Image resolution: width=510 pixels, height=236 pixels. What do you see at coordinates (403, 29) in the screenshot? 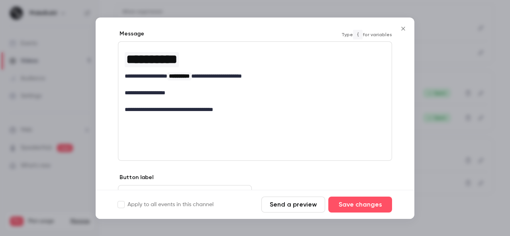
I see `button: Close` at bounding box center [403, 29].